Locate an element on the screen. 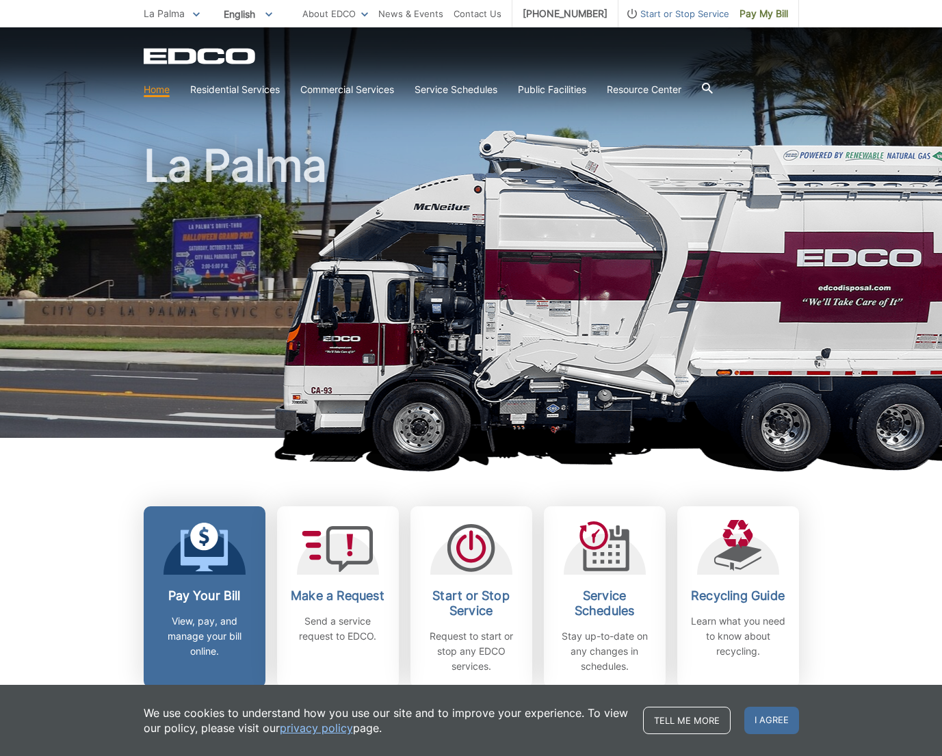  a: Pay Your Bill View, pay, and manage your bill online. is located at coordinates (205, 597).